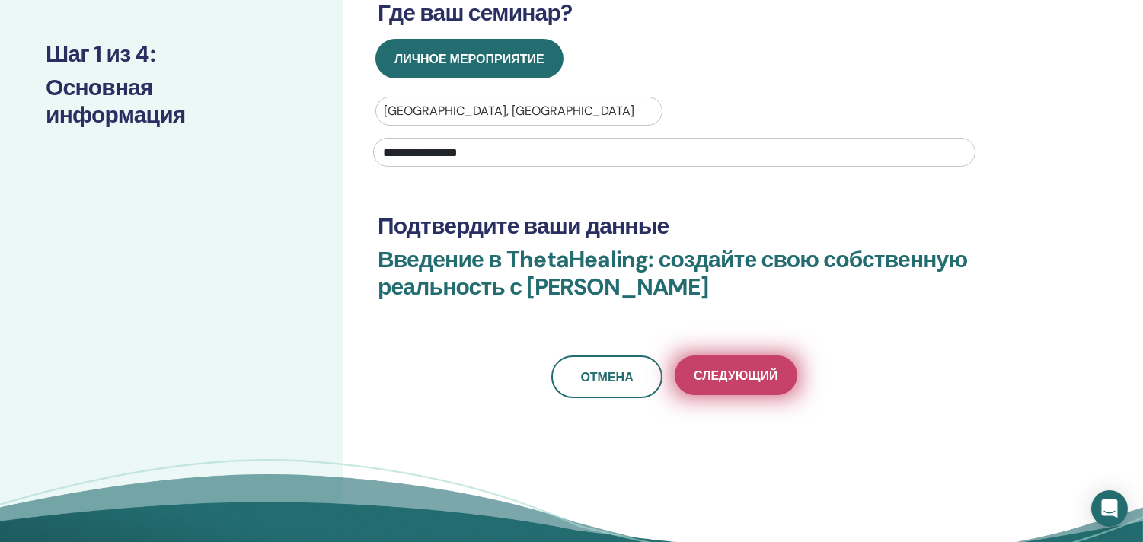 This screenshot has height=542, width=1143. I want to click on font: с, so click(515, 286).